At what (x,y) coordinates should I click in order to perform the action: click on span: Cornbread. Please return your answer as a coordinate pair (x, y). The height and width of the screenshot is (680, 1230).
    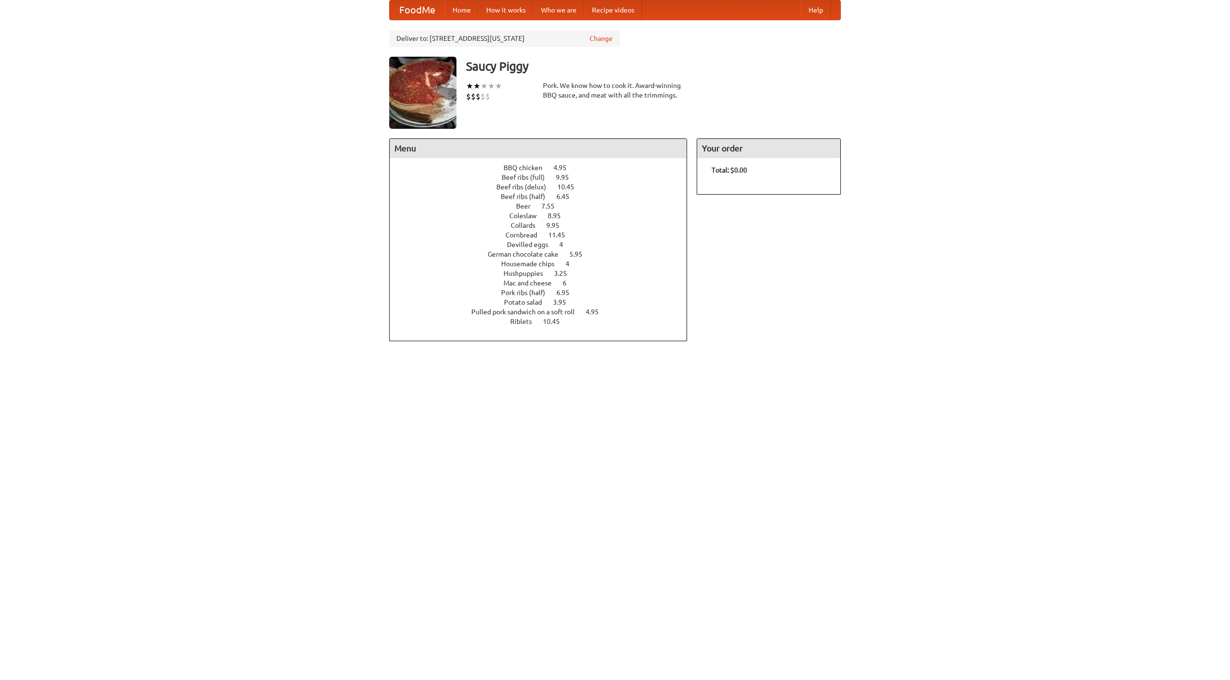
    Looking at the image, I should click on (526, 235).